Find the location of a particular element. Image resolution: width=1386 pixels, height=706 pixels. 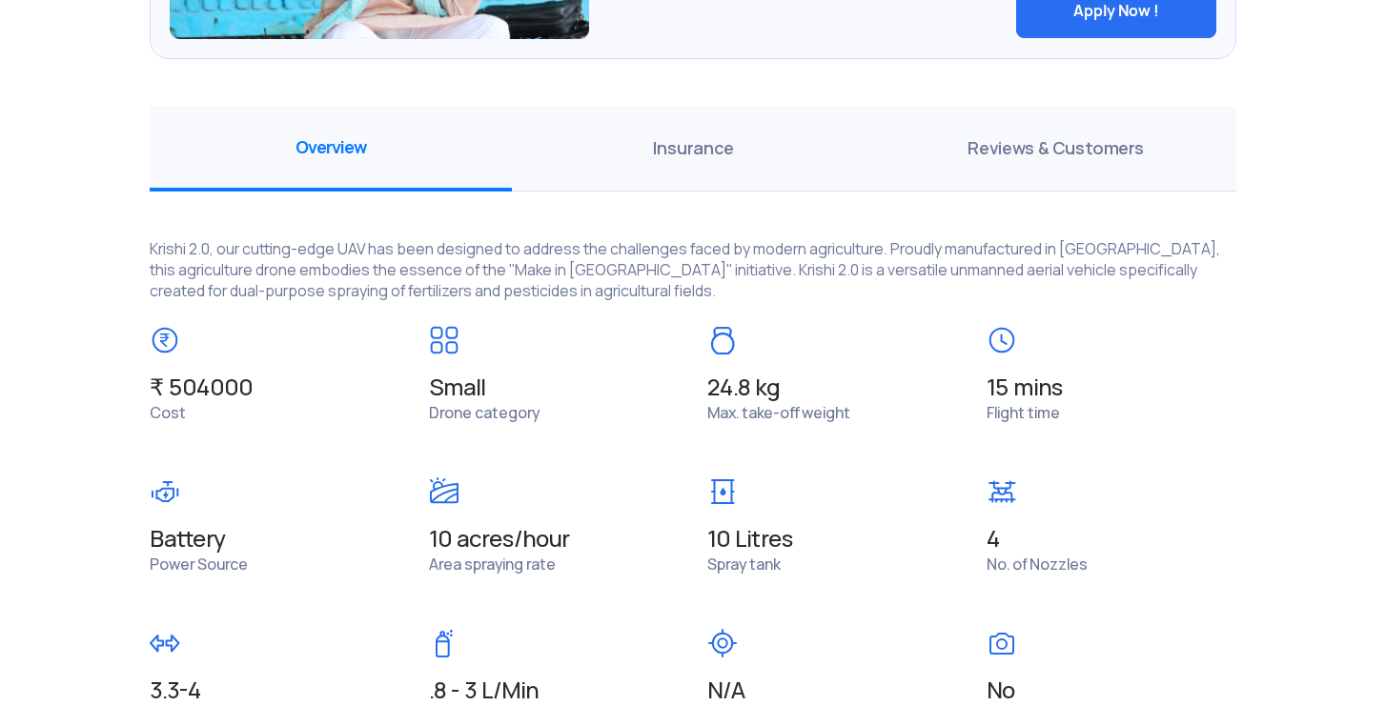

span: 4 is located at coordinates (1112, 540).